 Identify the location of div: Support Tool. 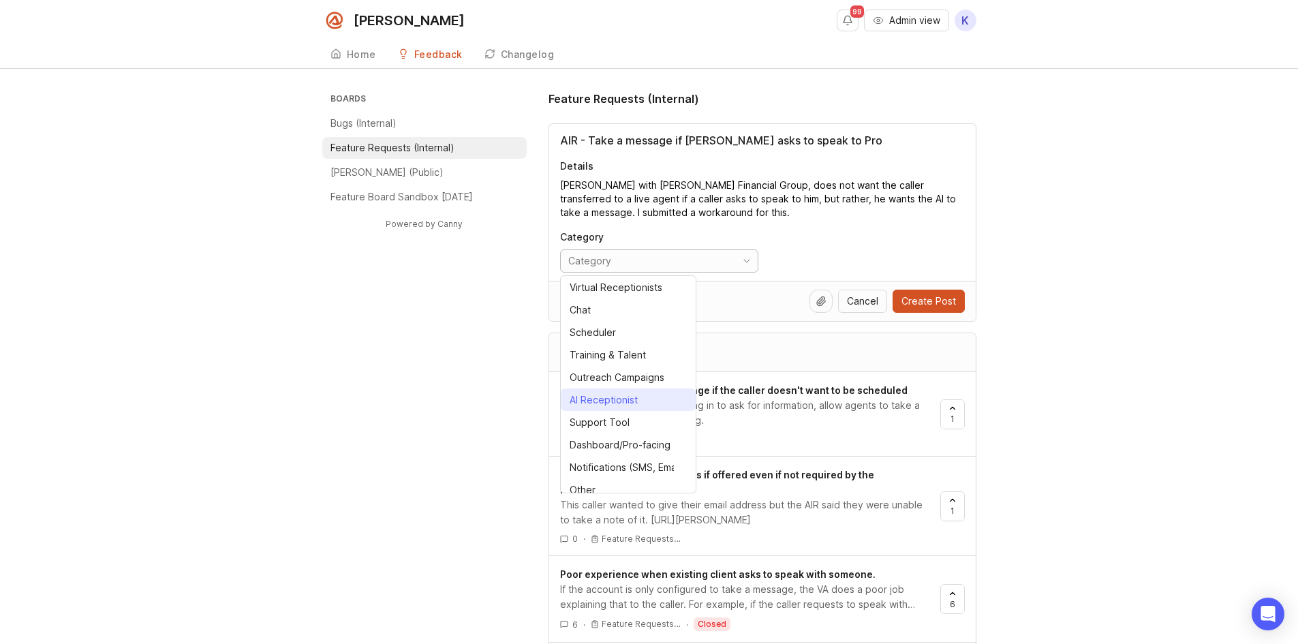
(599, 422).